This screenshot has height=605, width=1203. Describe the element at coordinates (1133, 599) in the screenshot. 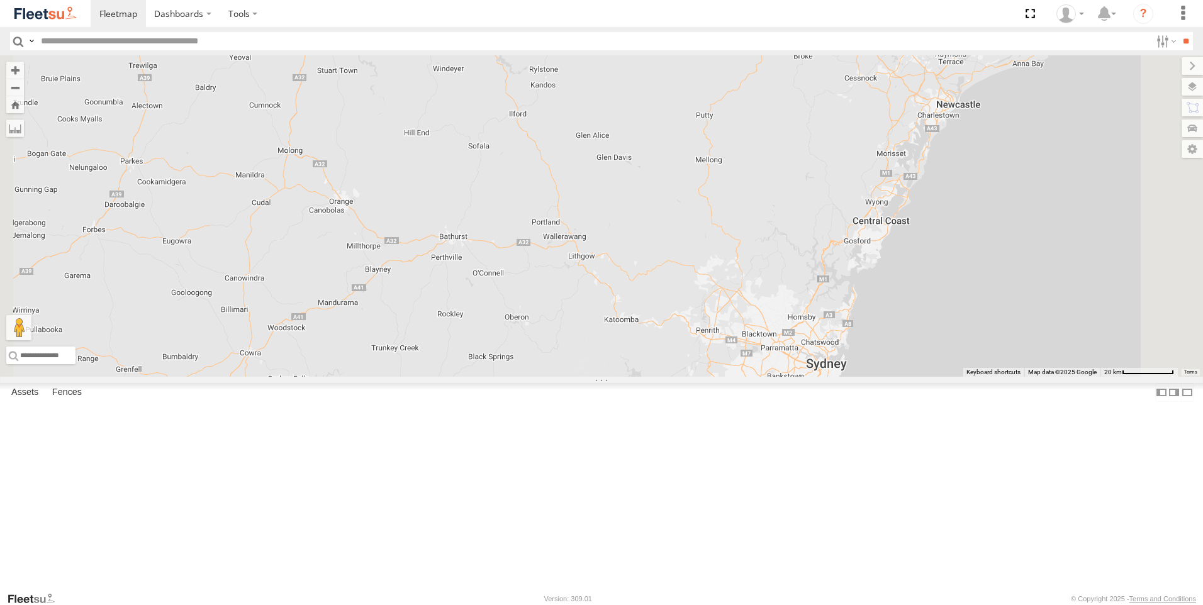

I see `div: © Copyright 2025 -` at that location.